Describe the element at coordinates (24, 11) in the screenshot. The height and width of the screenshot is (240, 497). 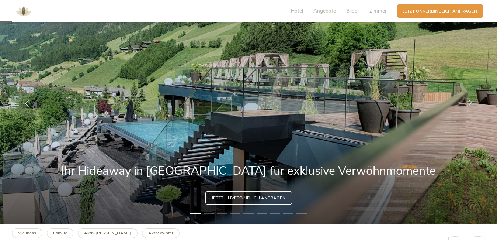
I see `a: AMONTI & LUNARIS Wellnessresort` at that location.